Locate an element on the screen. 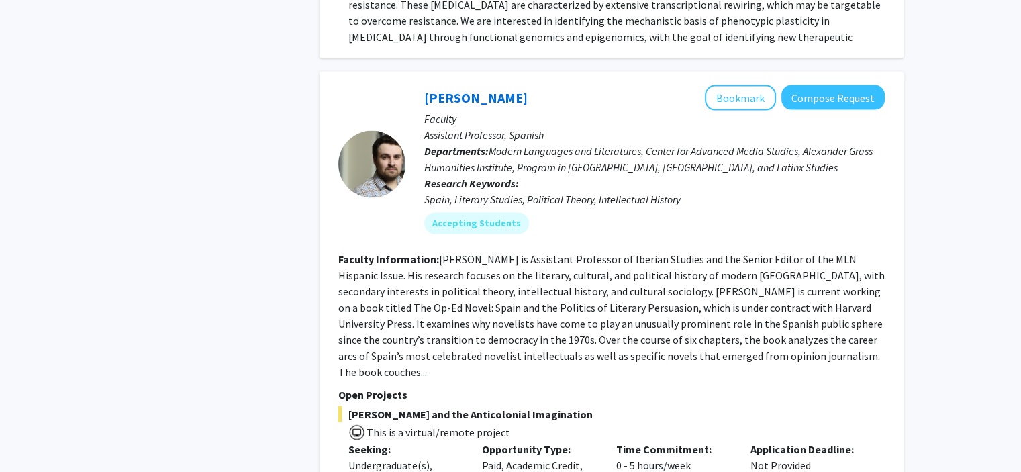  b: Research Keywords: is located at coordinates (471, 183).